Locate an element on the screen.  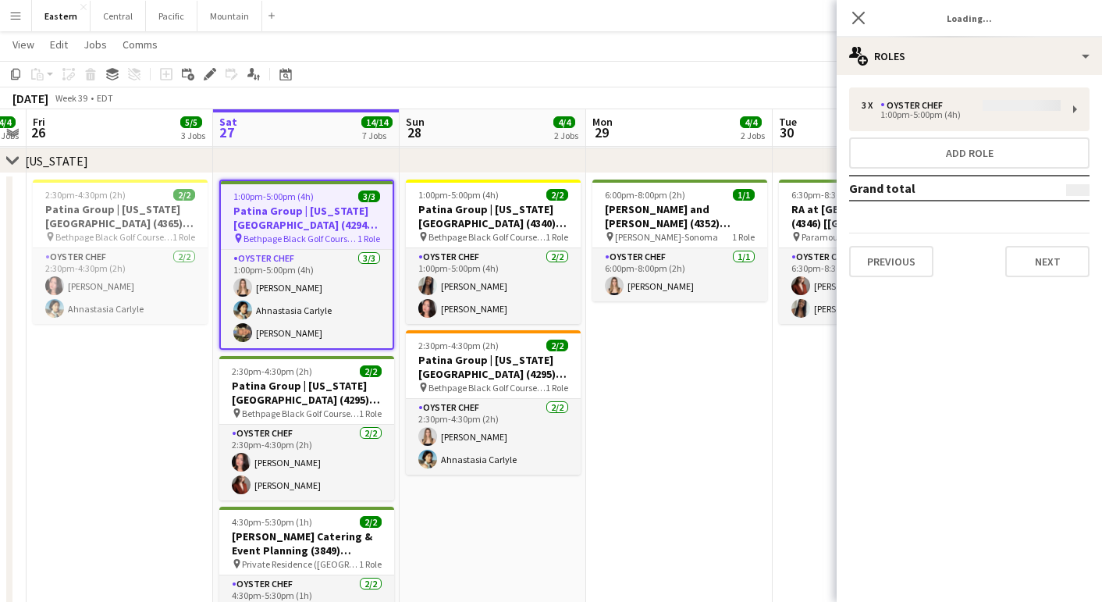
span: Sun is located at coordinates (415, 122).